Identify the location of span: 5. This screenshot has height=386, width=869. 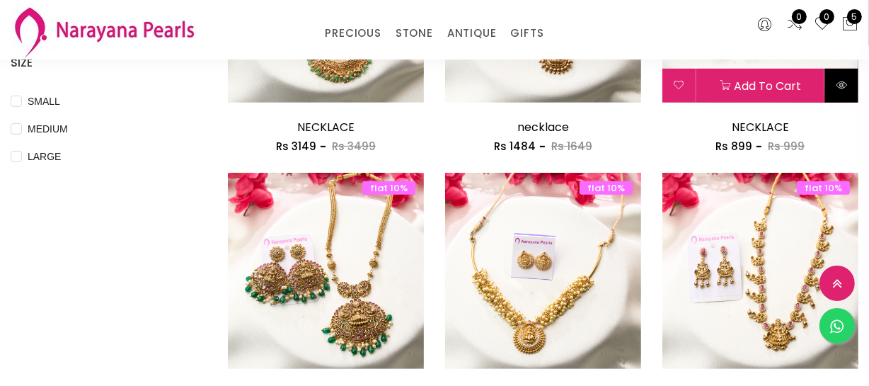
(854, 16).